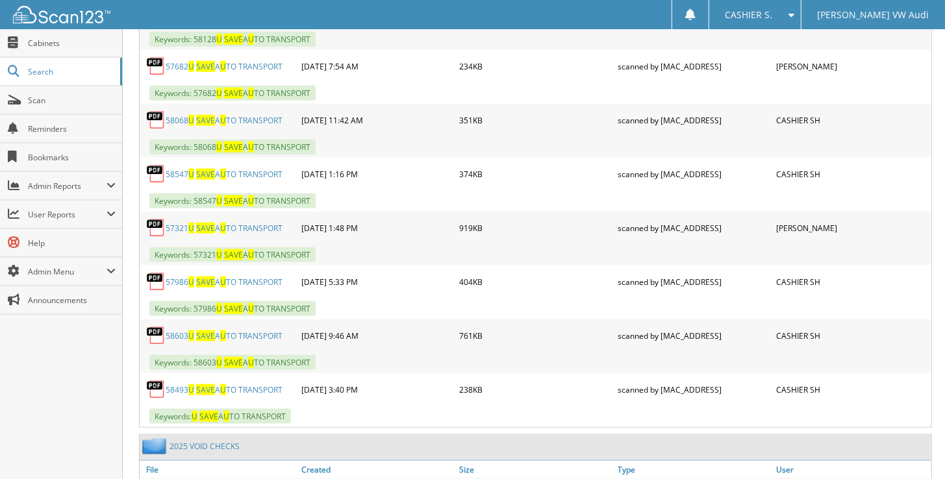 The width and height of the screenshot is (945, 479). I want to click on a: 58547U SAVEAUTO TRANSPORT, so click(224, 174).